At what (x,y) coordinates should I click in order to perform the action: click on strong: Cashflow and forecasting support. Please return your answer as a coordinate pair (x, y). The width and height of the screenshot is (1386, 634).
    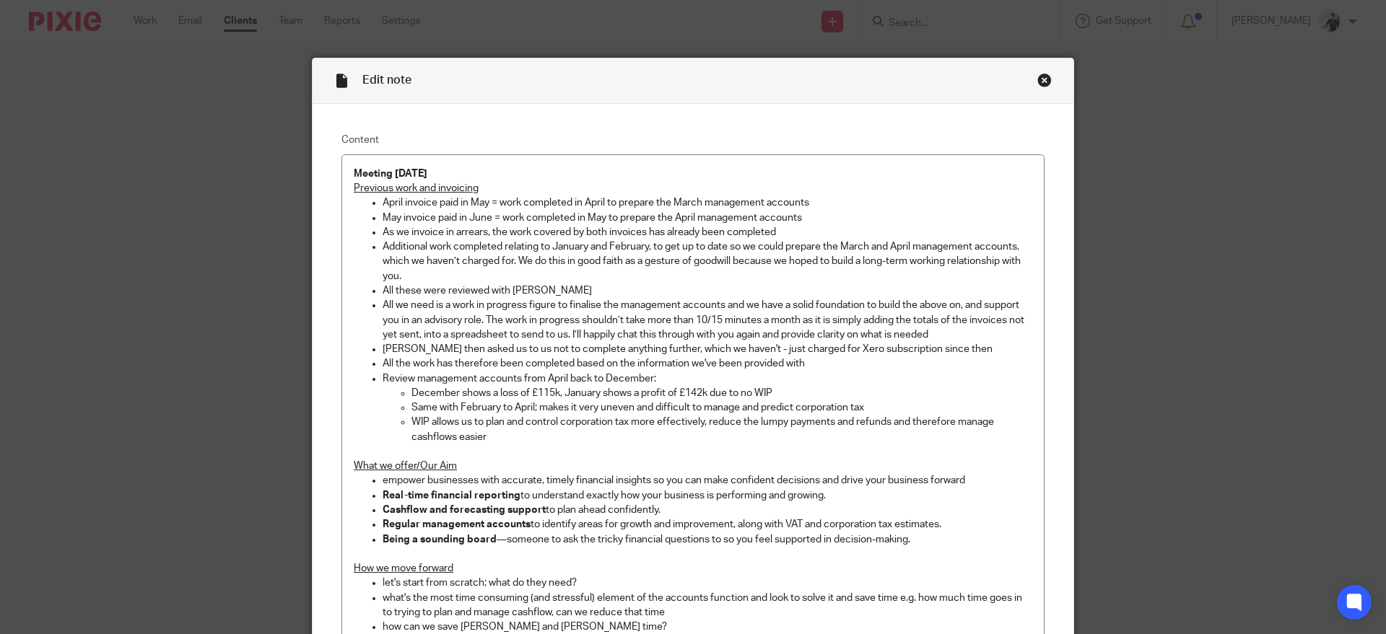
    Looking at the image, I should click on (464, 510).